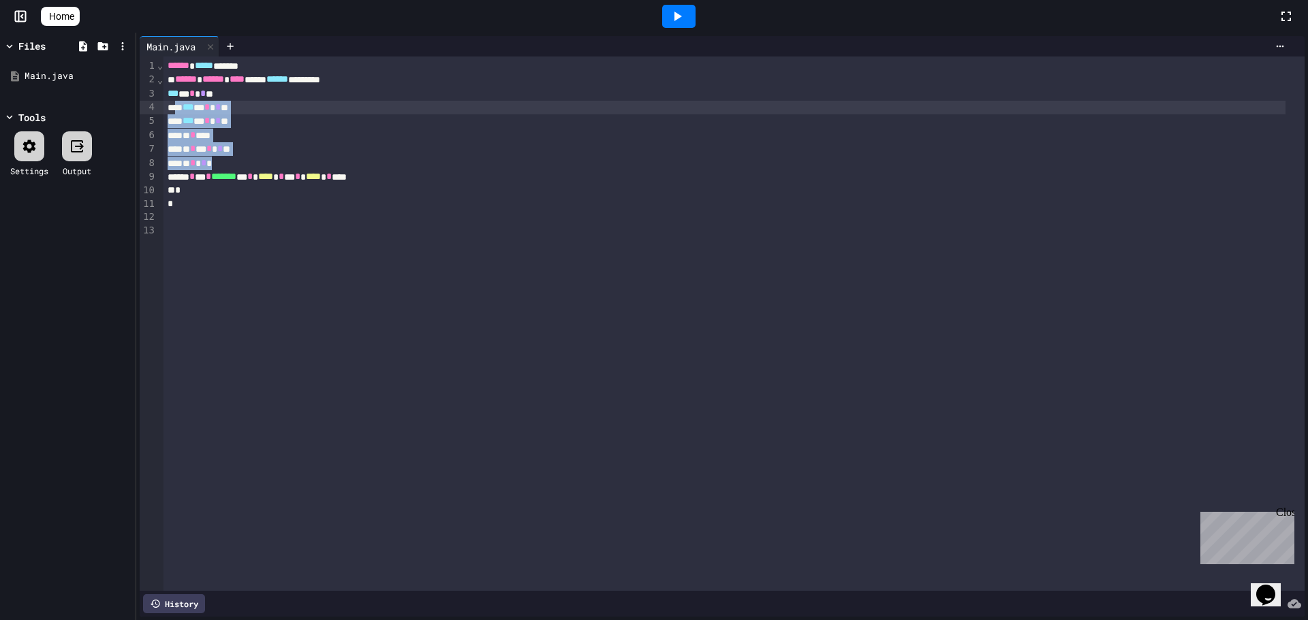 Image resolution: width=1308 pixels, height=620 pixels. Describe the element at coordinates (60, 16) in the screenshot. I see `a: Home` at that location.